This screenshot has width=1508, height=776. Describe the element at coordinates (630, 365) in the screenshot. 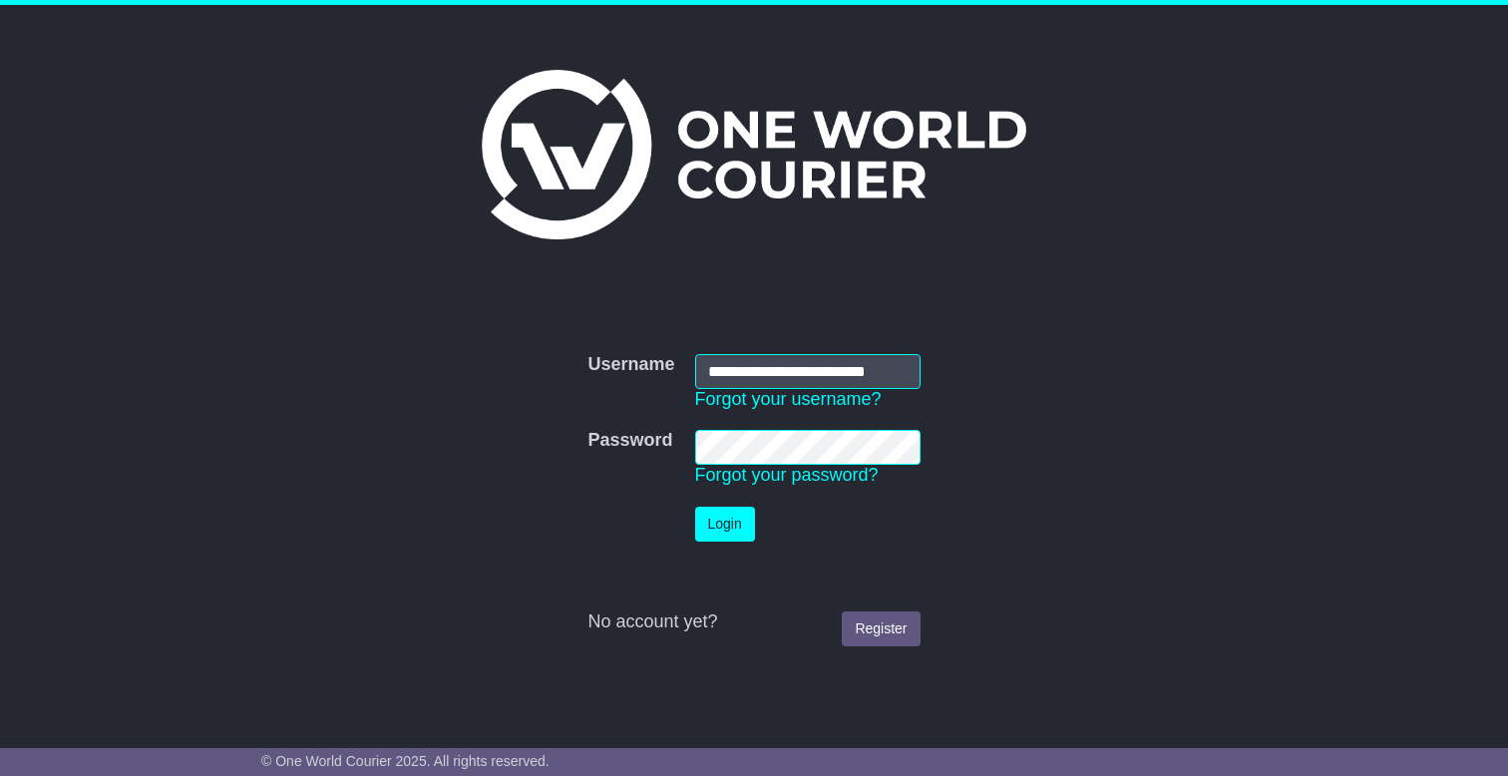

I see `label: Username` at that location.